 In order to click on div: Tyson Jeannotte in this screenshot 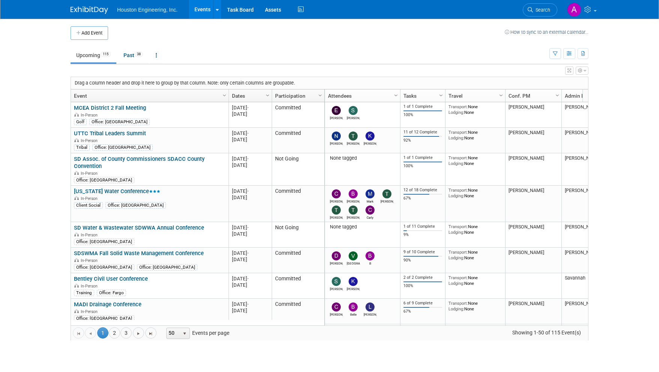, I will do `click(353, 143)`.